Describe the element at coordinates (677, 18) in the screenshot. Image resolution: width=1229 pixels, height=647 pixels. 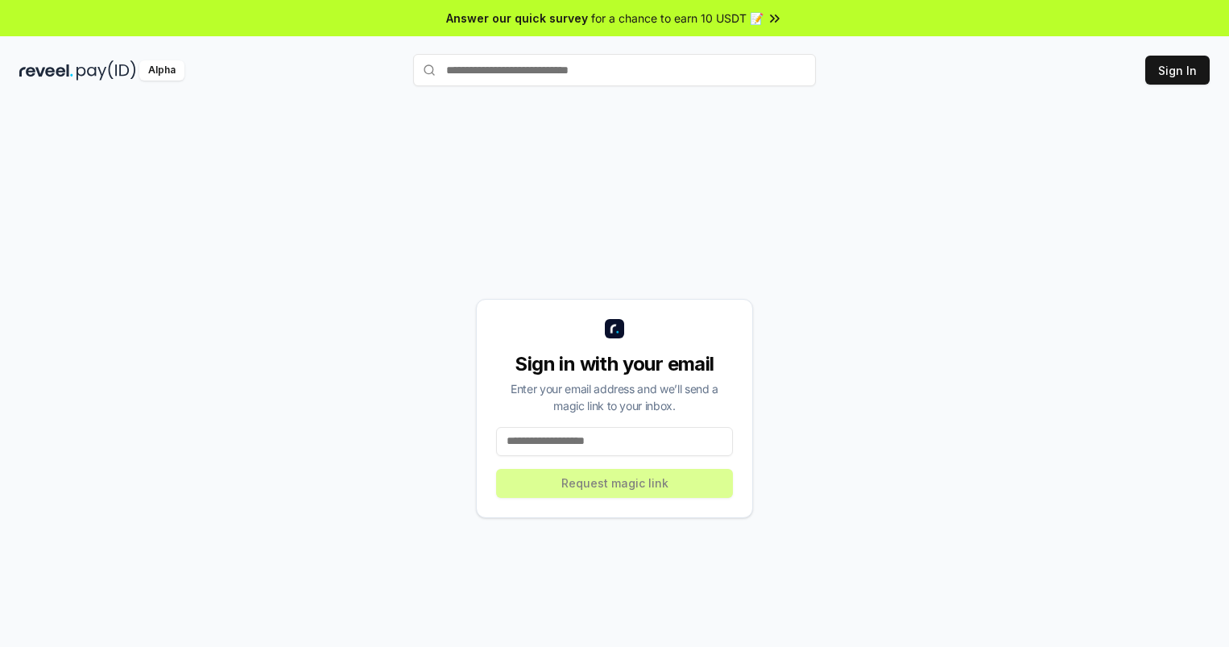
I see `span: for a chance to earn 10 USDT 📝` at that location.